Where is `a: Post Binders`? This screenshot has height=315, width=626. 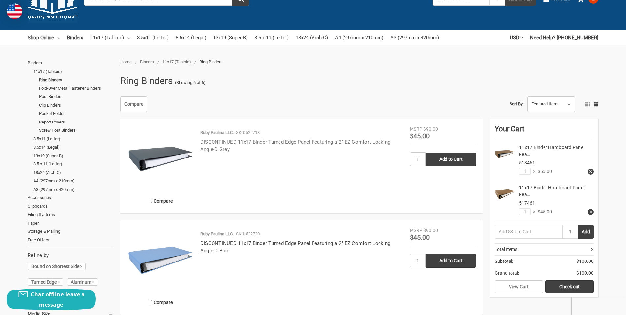
a: Post Binders is located at coordinates (76, 97).